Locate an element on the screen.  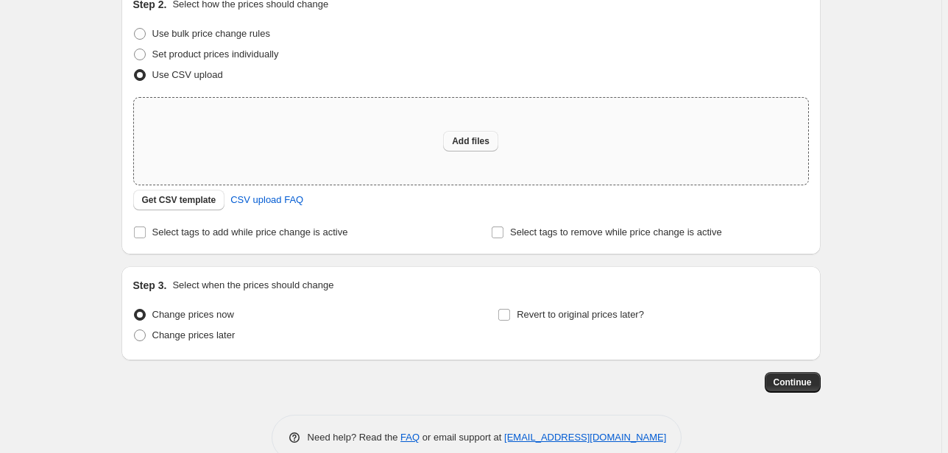
span: Add files is located at coordinates (470, 141).